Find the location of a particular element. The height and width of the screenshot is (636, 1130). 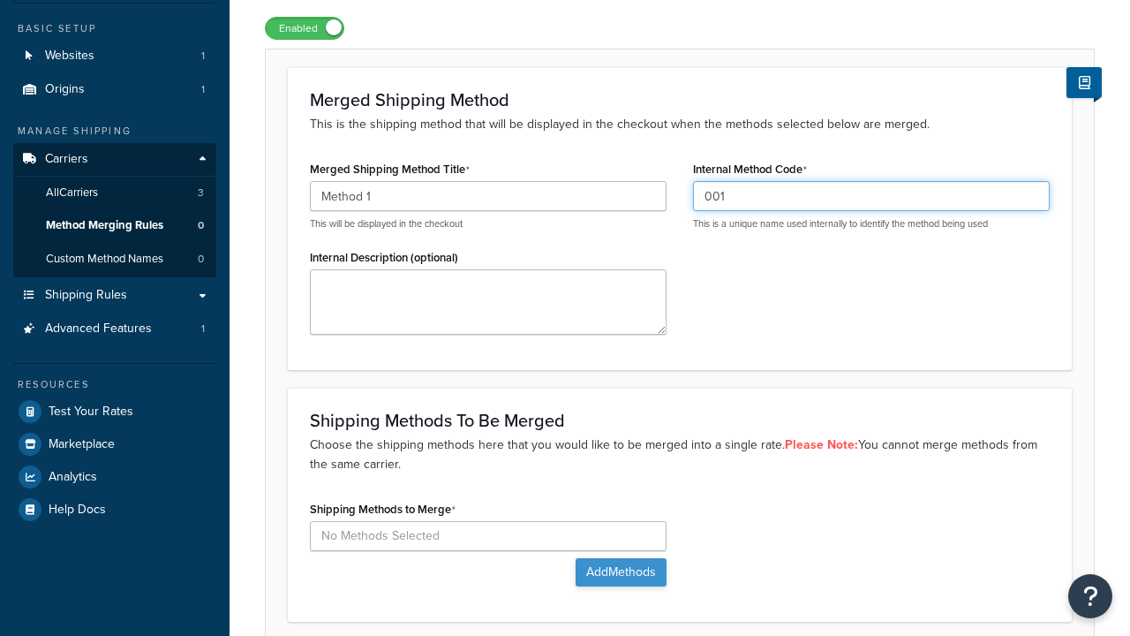

li: Analytics is located at coordinates (115, 477).